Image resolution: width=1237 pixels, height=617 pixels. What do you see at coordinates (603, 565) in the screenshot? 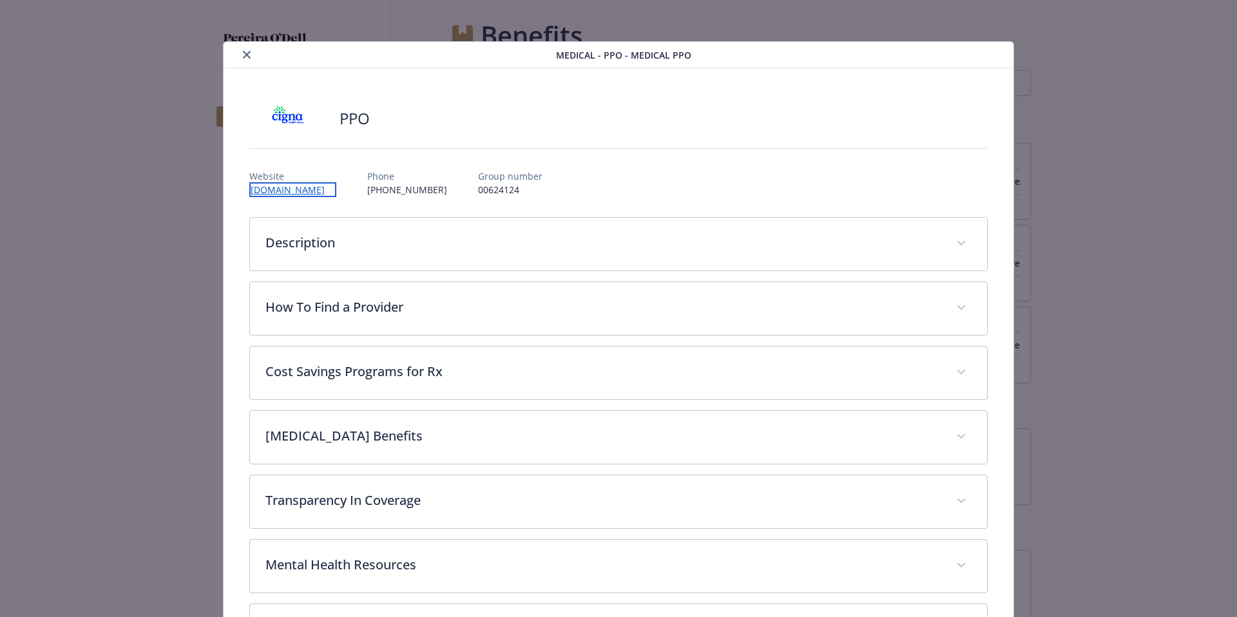
I see `p: Mental Health Resources` at bounding box center [603, 565].